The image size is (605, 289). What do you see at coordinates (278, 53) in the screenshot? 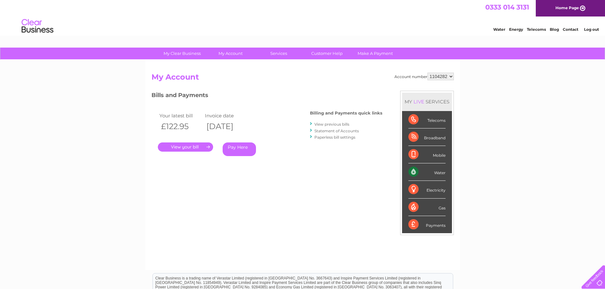
I see `a: Services` at bounding box center [278, 53].